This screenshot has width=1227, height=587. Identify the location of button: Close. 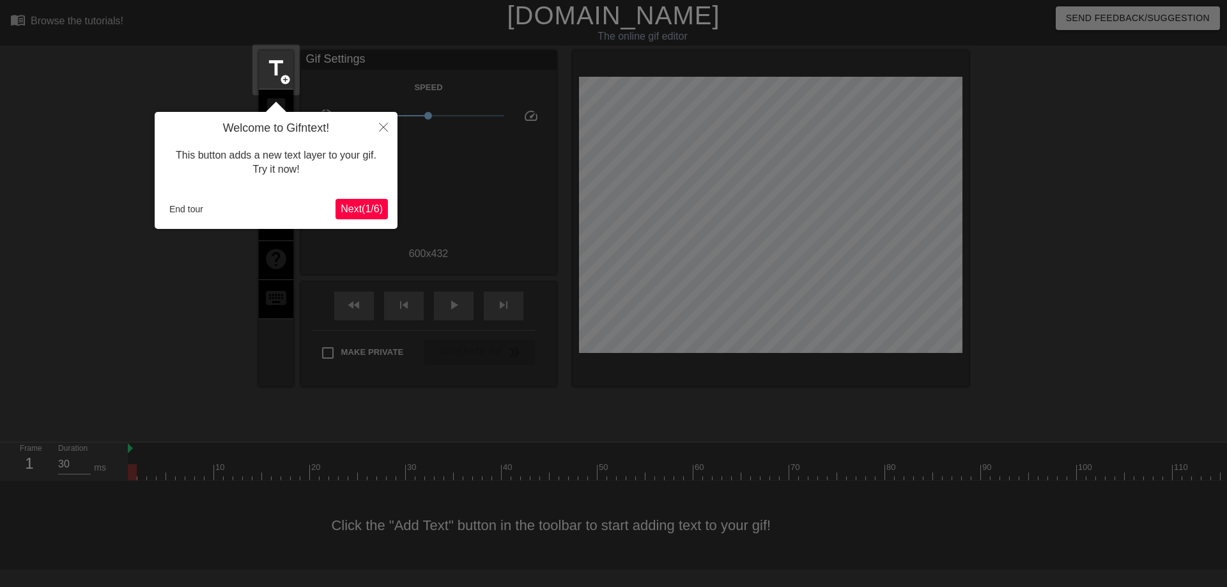
(384, 127).